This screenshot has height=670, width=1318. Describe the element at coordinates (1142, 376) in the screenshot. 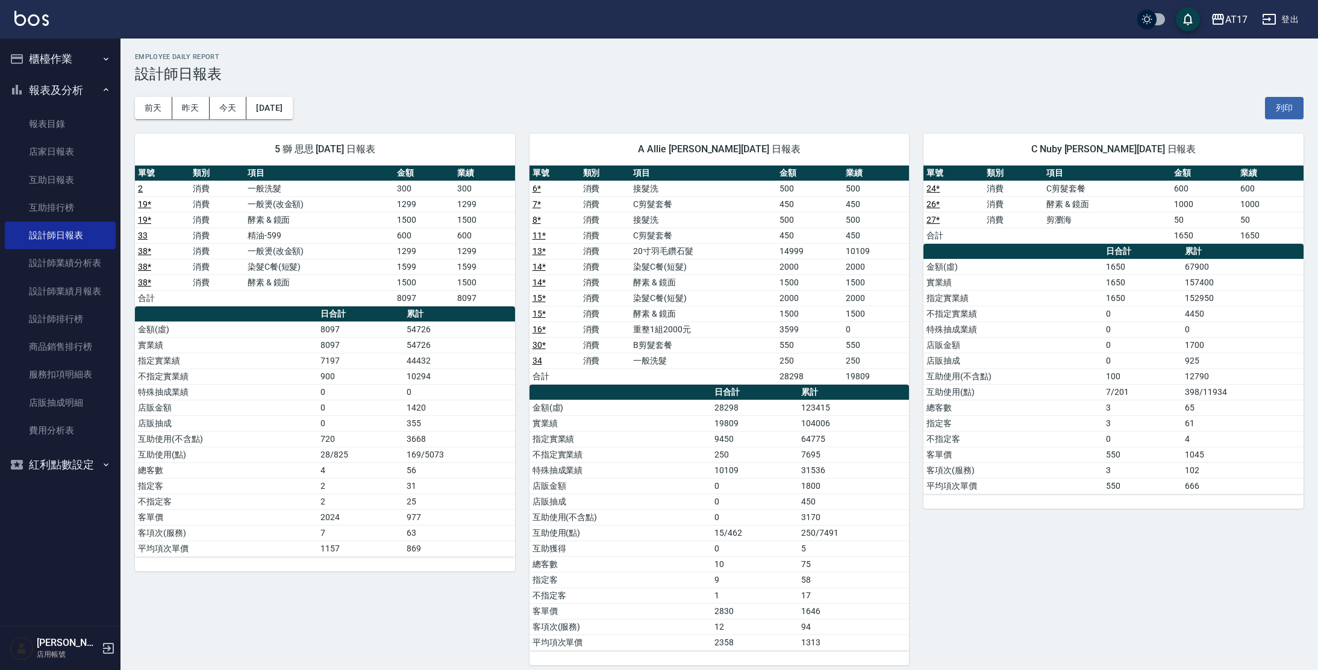

I see `td: 100` at that location.